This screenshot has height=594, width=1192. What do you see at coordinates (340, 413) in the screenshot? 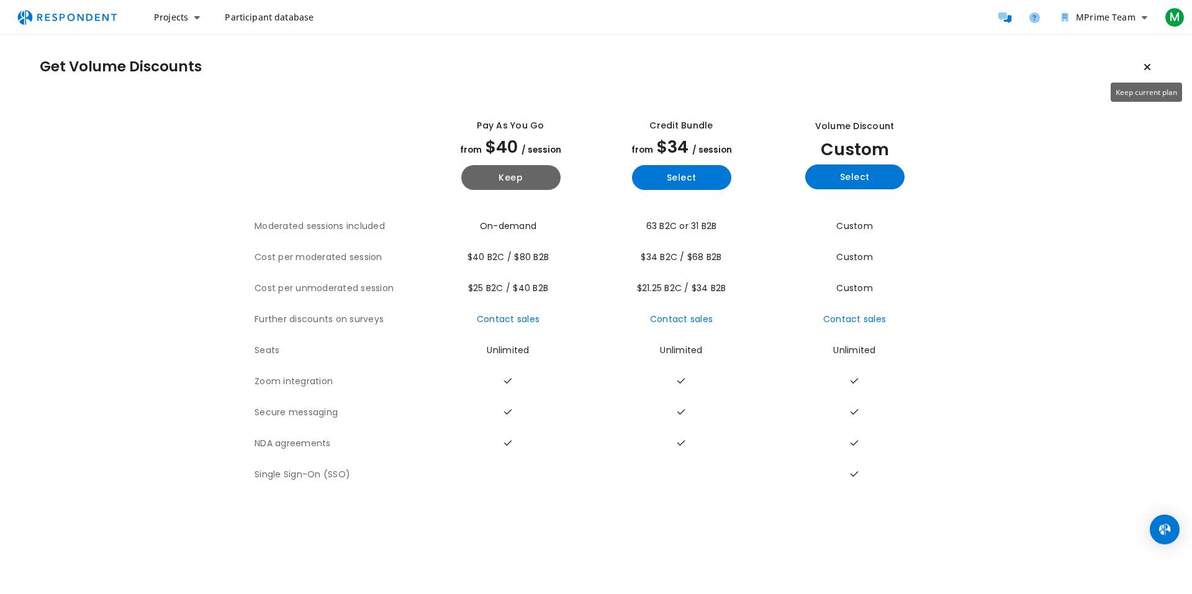
I see `th: Secure messaging` at bounding box center [340, 413].